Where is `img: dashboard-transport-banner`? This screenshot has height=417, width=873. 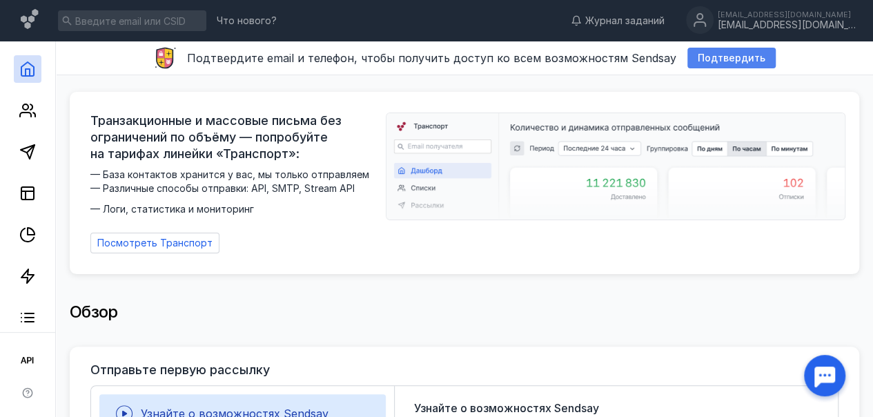 img: dashboard-transport-banner is located at coordinates (615, 166).